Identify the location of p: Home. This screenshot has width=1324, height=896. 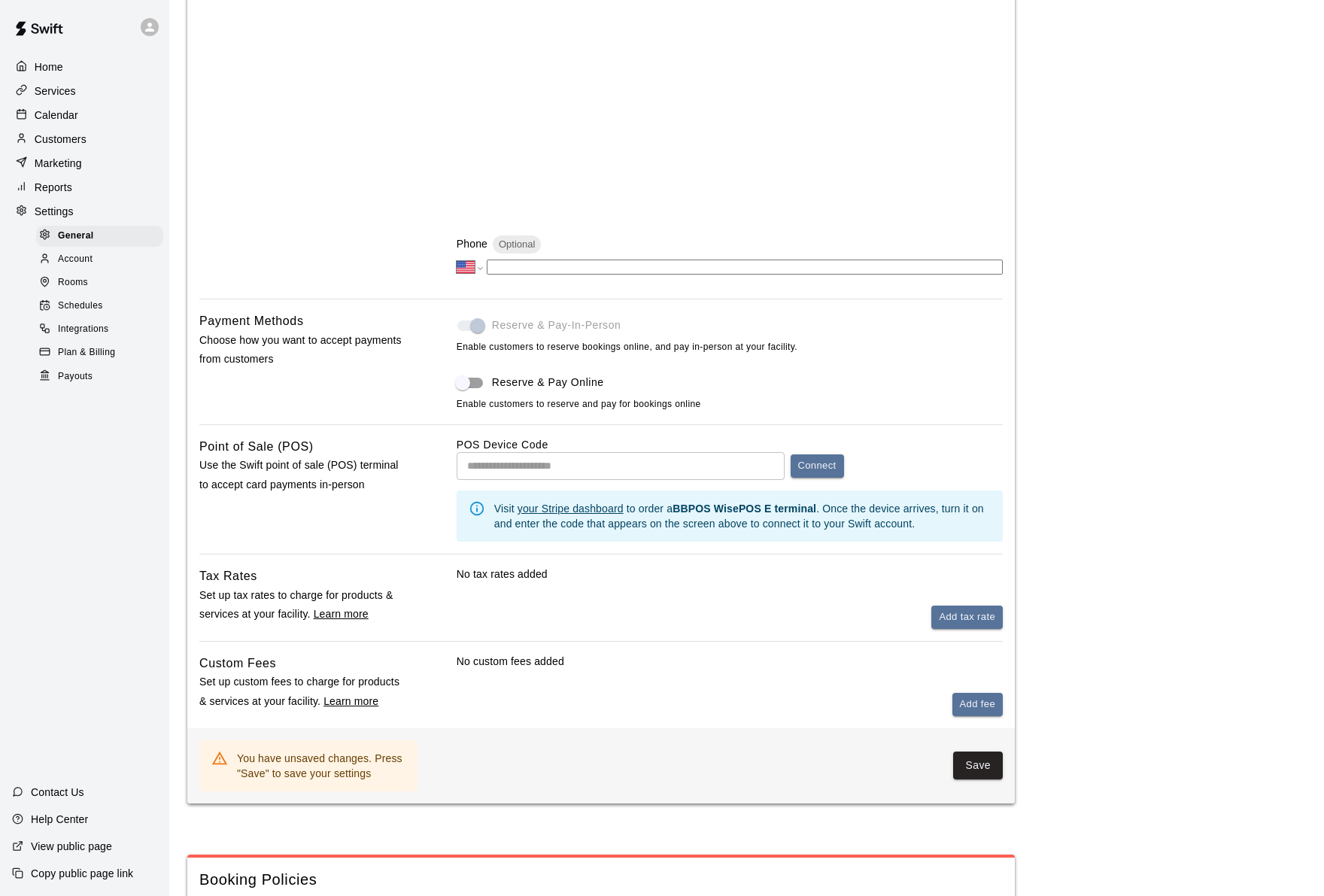
(49, 67).